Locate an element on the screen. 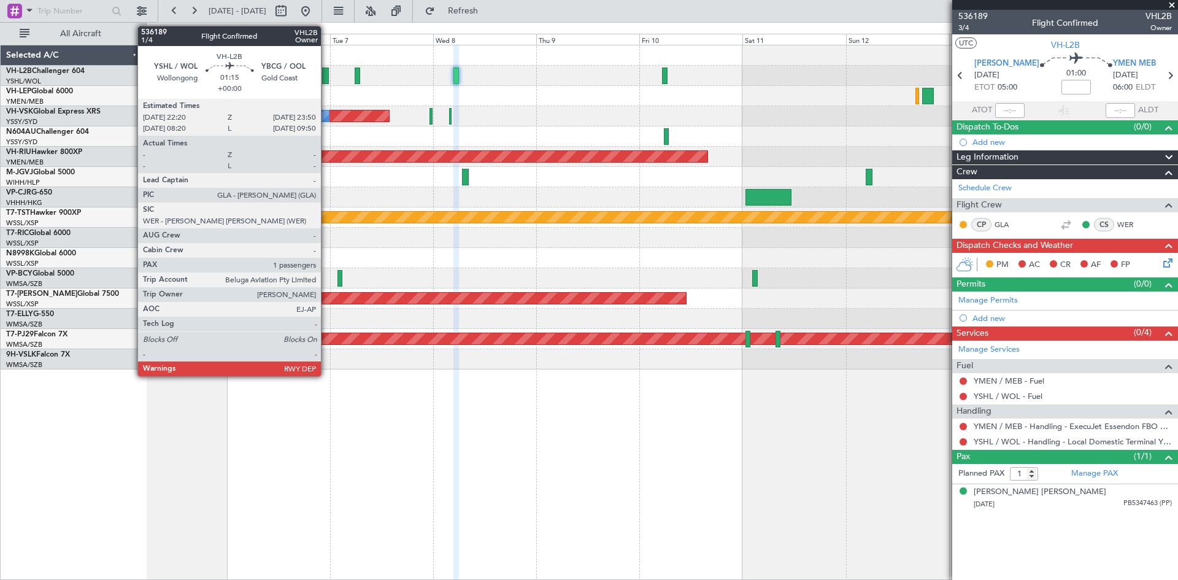 Image resolution: width=1178 pixels, height=580 pixels. span: Handling is located at coordinates (973, 411).